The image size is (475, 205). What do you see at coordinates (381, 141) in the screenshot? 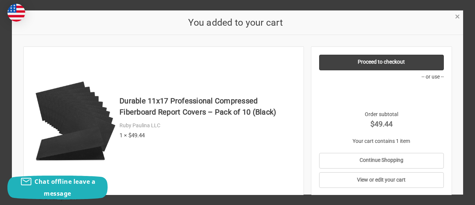
I see `p: Your cart contains 1 item` at bounding box center [381, 141].